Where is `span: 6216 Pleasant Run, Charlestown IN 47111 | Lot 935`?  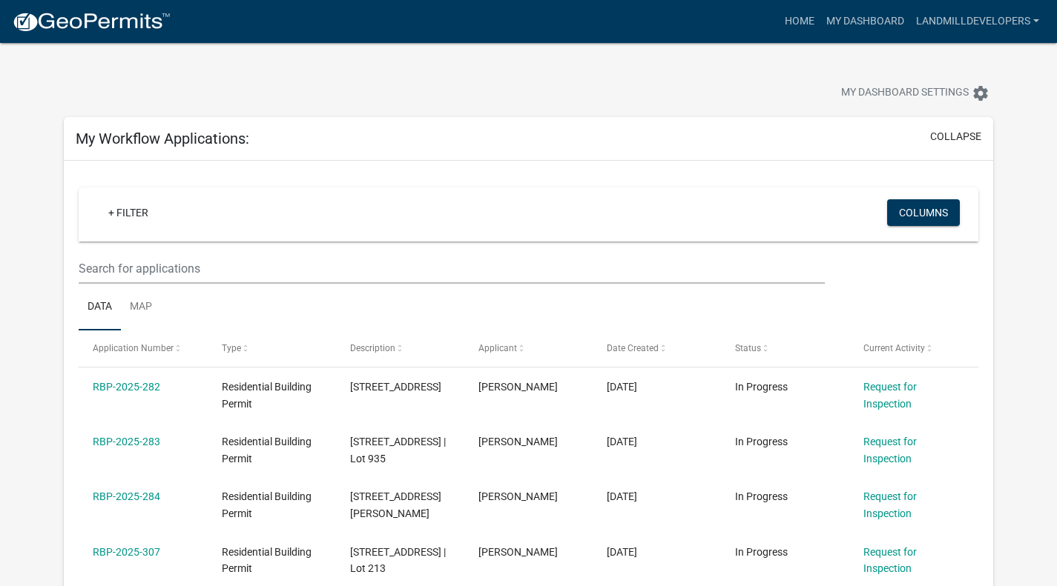 span: 6216 Pleasant Run, Charlestown IN 47111 | Lot 935 is located at coordinates (397, 450).